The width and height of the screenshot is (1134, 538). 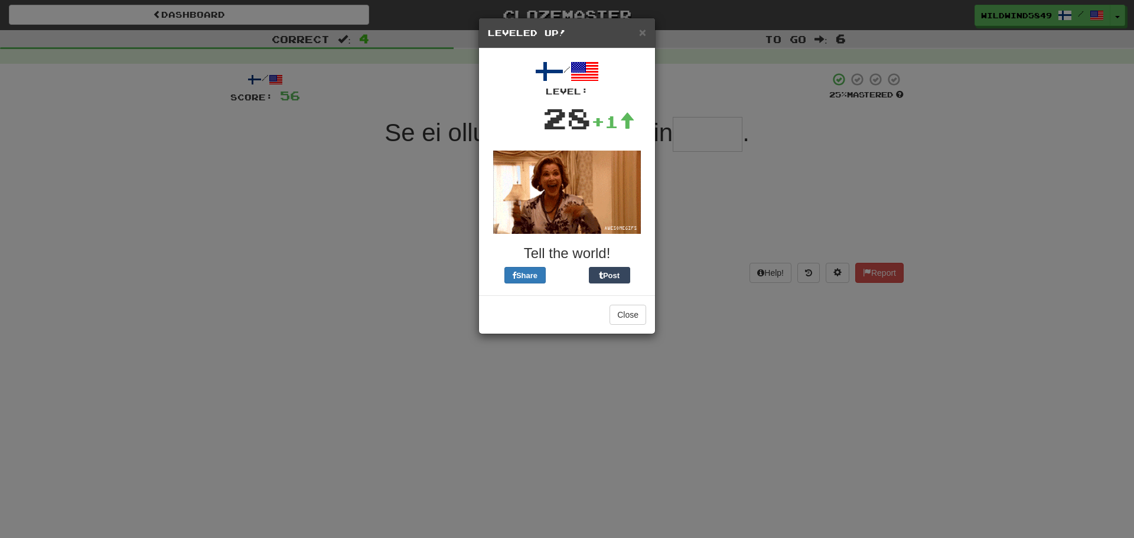 I want to click on div: Level:, so click(x=567, y=92).